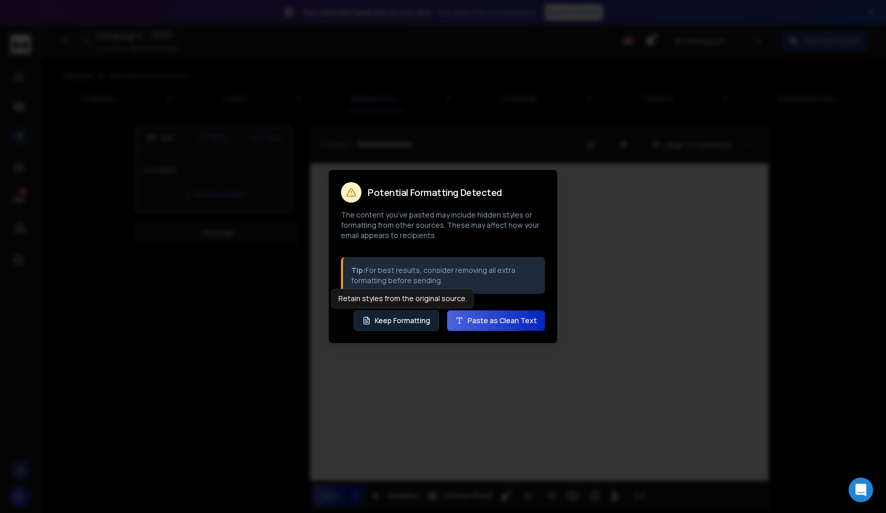 Image resolution: width=886 pixels, height=513 pixels. I want to click on strong: Tip:, so click(358, 270).